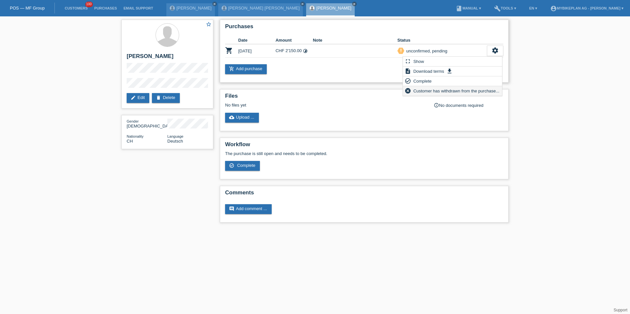 The width and height of the screenshot is (630, 314). Describe the element at coordinates (76, 8) in the screenshot. I see `a: Customers` at that location.